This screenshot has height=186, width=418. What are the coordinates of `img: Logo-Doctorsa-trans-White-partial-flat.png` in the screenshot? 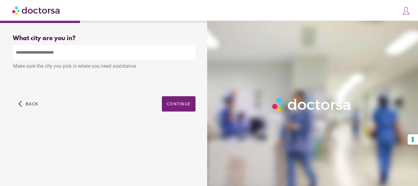 It's located at (312, 104).